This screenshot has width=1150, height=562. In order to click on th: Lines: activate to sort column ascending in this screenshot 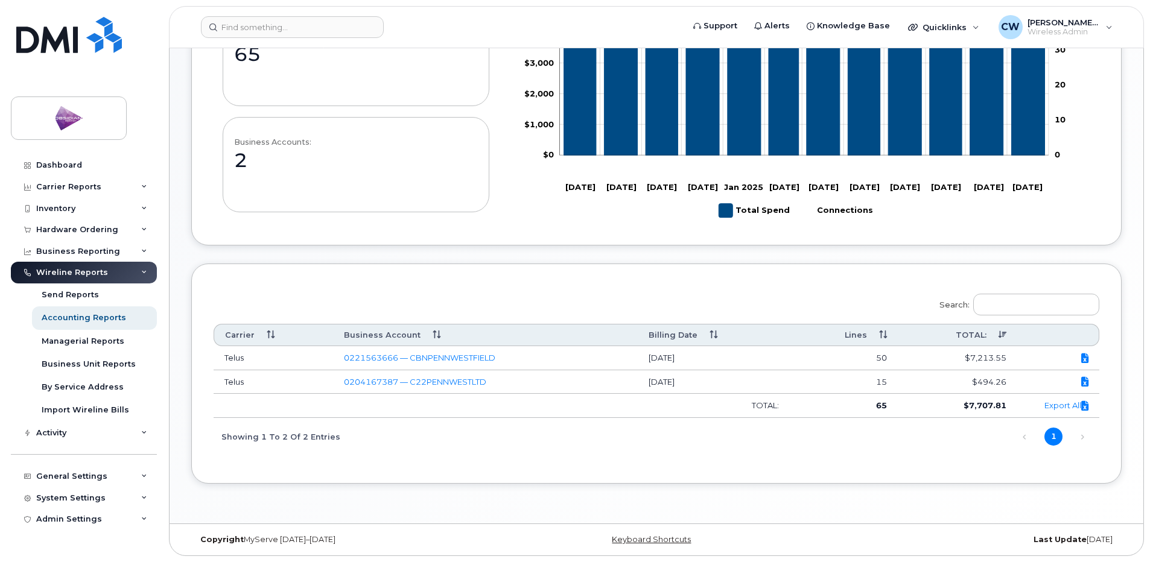, I will do `click(844, 335)`.